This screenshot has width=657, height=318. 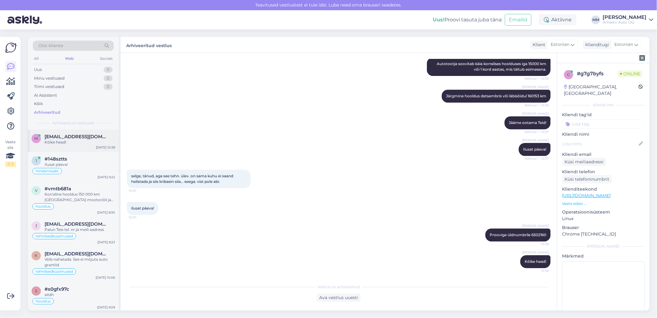 What do you see at coordinates (49, 87) in the screenshot?
I see `div: Tiimi vestlused` at bounding box center [49, 87].